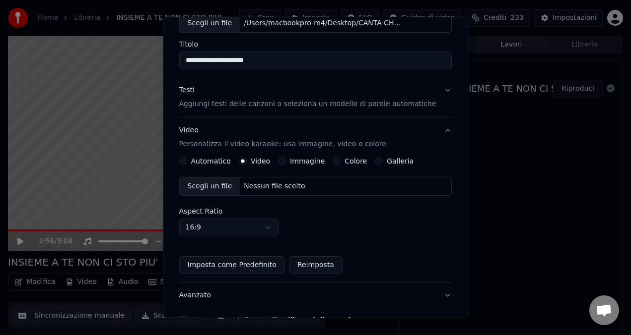 This screenshot has width=631, height=335. What do you see at coordinates (316, 97) in the screenshot?
I see `button: TestiAggiungi testi delle canzoni o seleziona un modello di parole automatiche` at bounding box center [316, 97].